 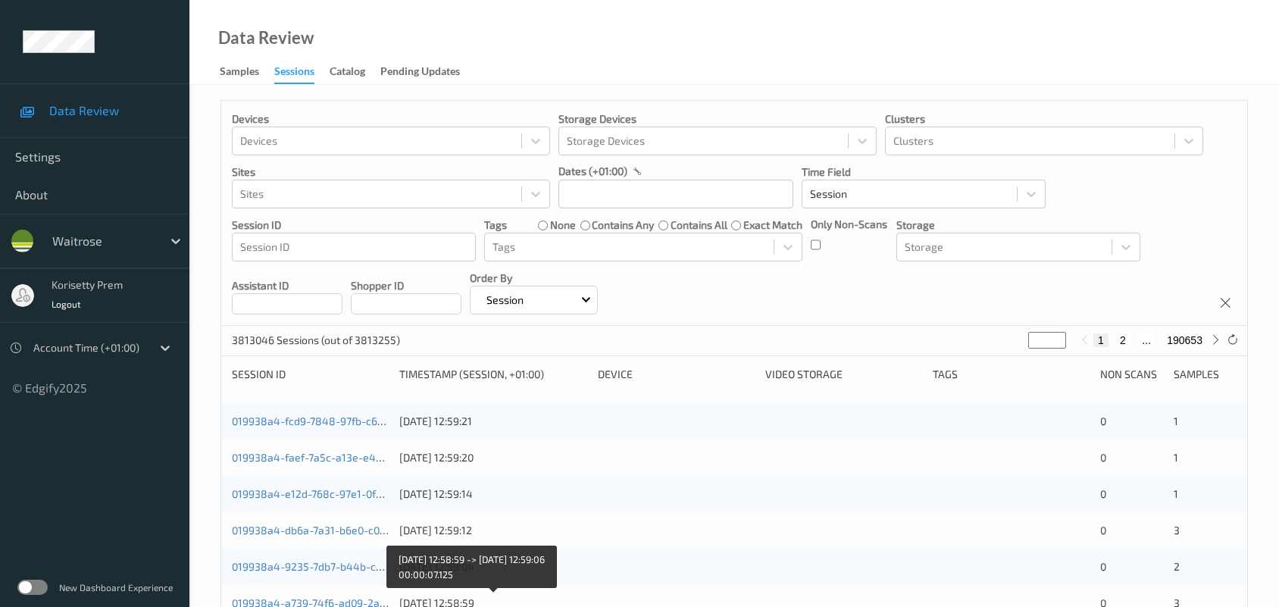 I want to click on div: Session ID, so click(x=310, y=374).